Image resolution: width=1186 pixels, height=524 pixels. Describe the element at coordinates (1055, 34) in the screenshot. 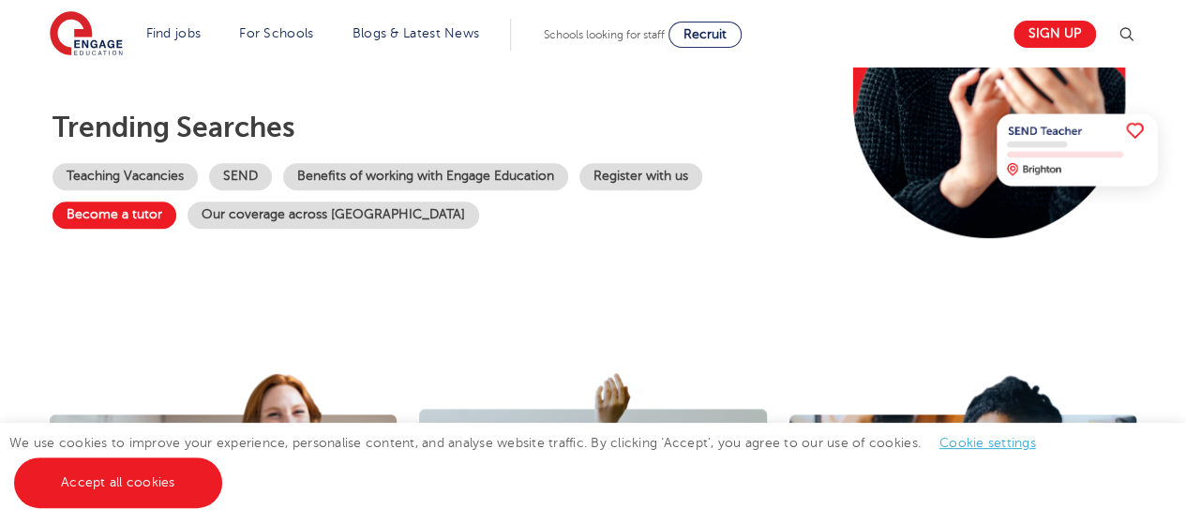

I see `a: Sign up` at that location.